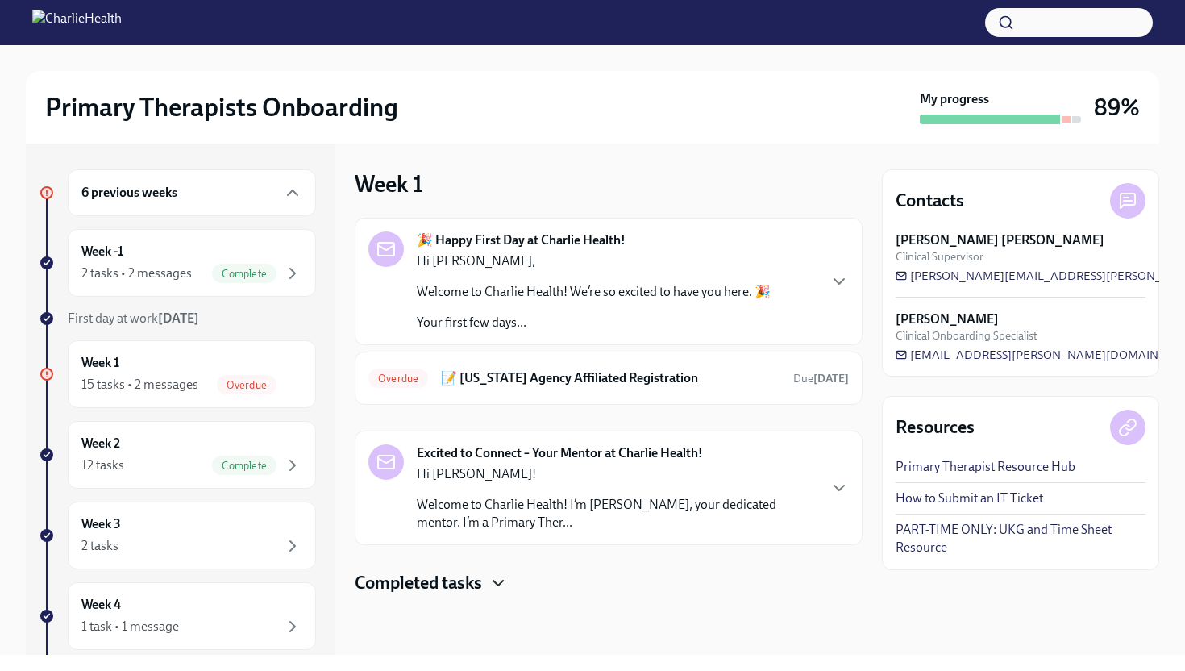 The height and width of the screenshot is (671, 1185). What do you see at coordinates (1116, 107) in the screenshot?
I see `h3: 89%` at bounding box center [1116, 107].